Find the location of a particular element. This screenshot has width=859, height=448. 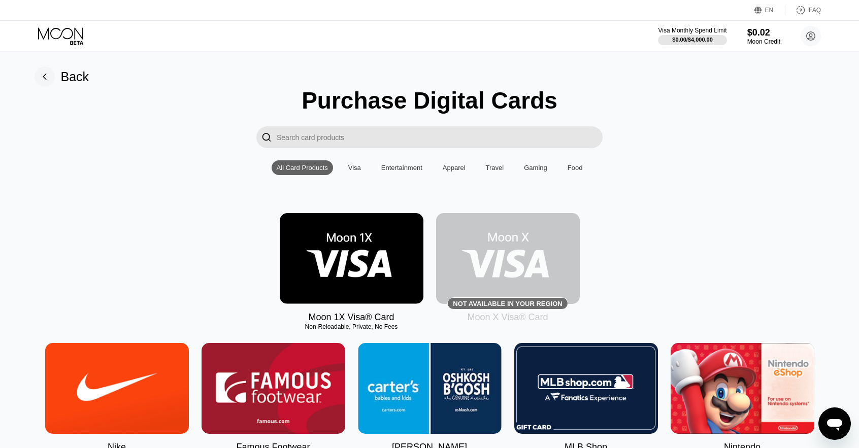

div: Entertainment is located at coordinates (401, 167).